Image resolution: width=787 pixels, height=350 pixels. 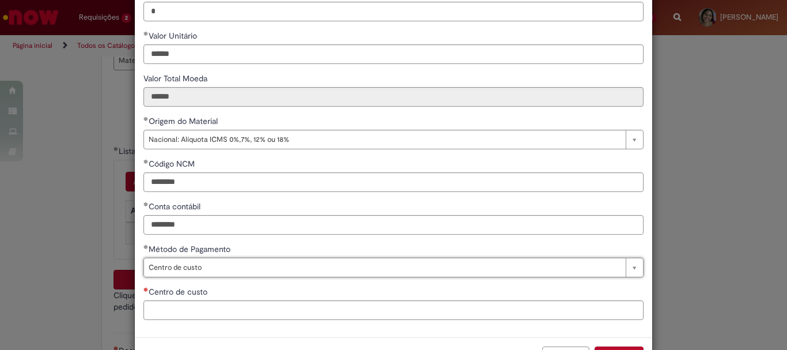 I want to click on span: Necessários, so click(x=146, y=289).